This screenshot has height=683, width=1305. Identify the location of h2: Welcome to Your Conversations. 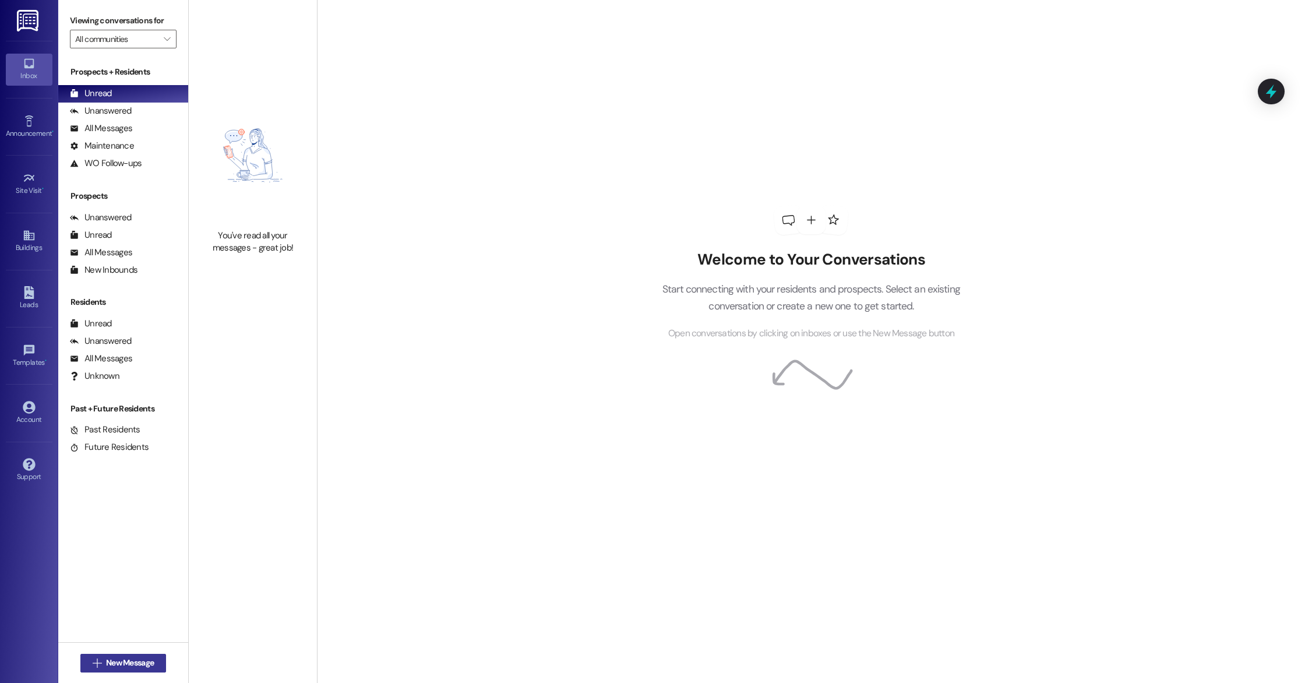
(811, 260).